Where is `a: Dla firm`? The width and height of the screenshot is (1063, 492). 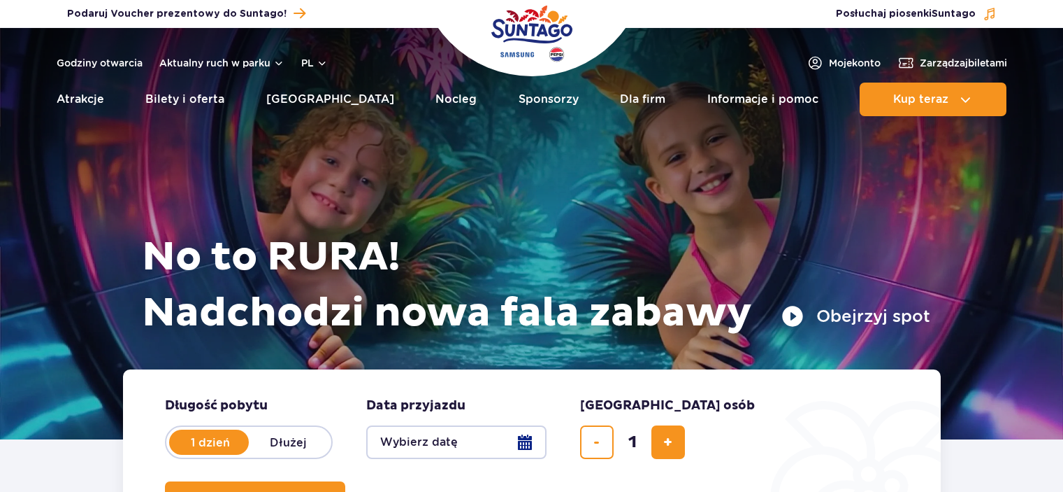
a: Dla firm is located at coordinates (643, 99).